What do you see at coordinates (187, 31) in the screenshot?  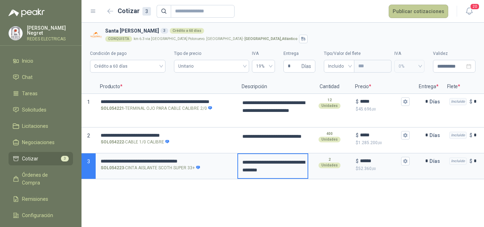 I see `div: Crédito a 60 días` at bounding box center [187, 31].